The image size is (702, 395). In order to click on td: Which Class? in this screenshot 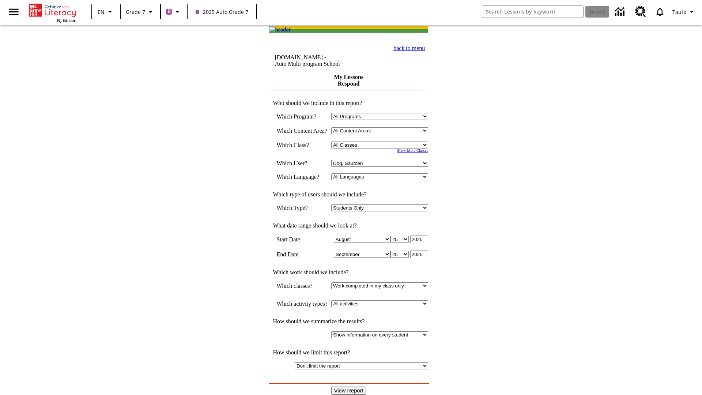, I will do `click(302, 145)`.